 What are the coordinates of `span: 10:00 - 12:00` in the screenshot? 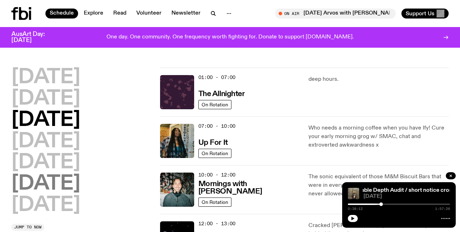 It's located at (217, 174).